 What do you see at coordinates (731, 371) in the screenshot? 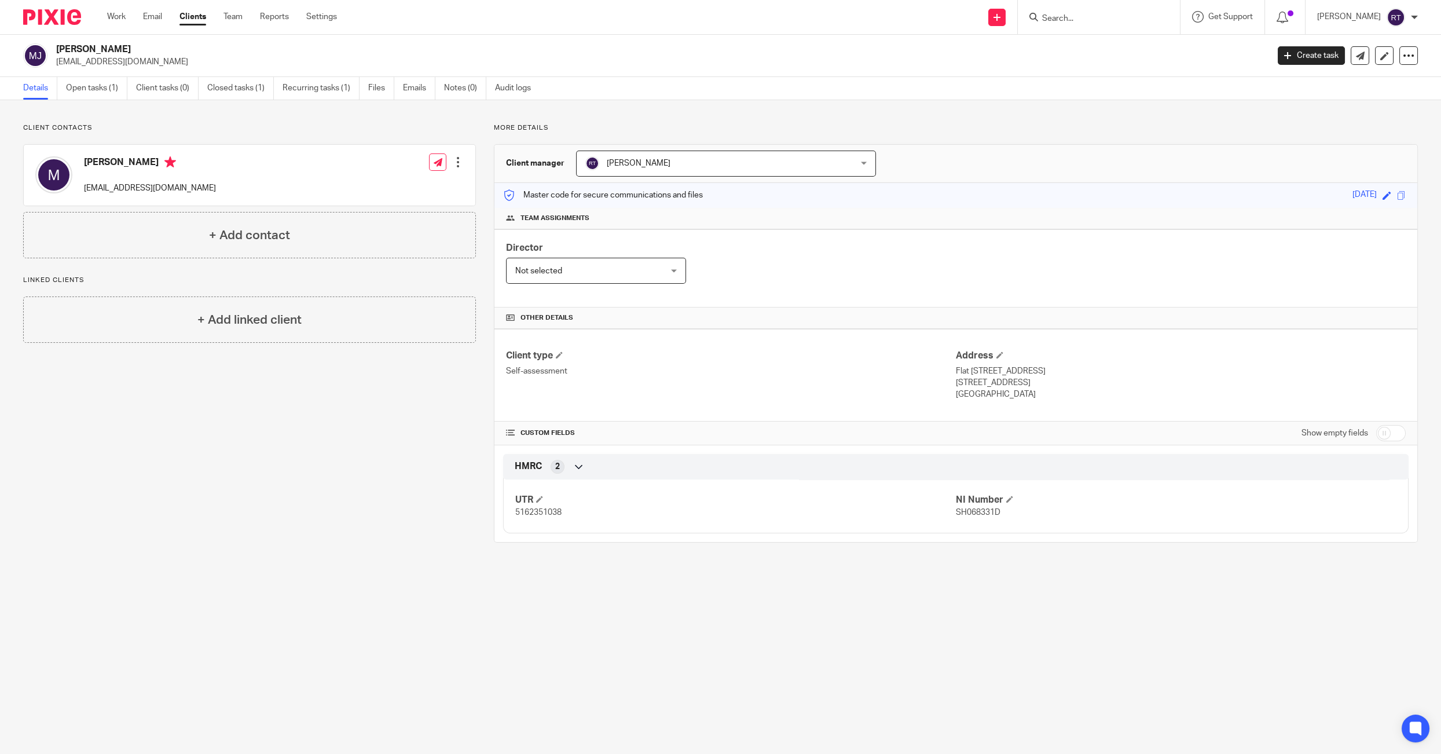
I see `p: Self-assessment` at bounding box center [731, 371].